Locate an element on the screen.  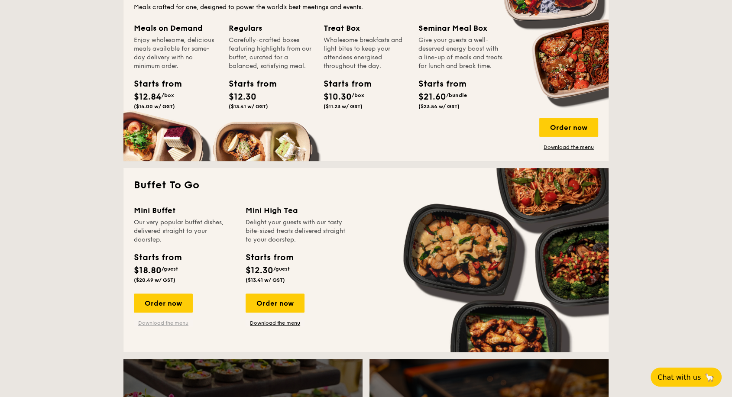
div: Carefully-crafted boxes featuring highlights from our buffet, curated for a balanced, satisfying ... is located at coordinates (271, 53).